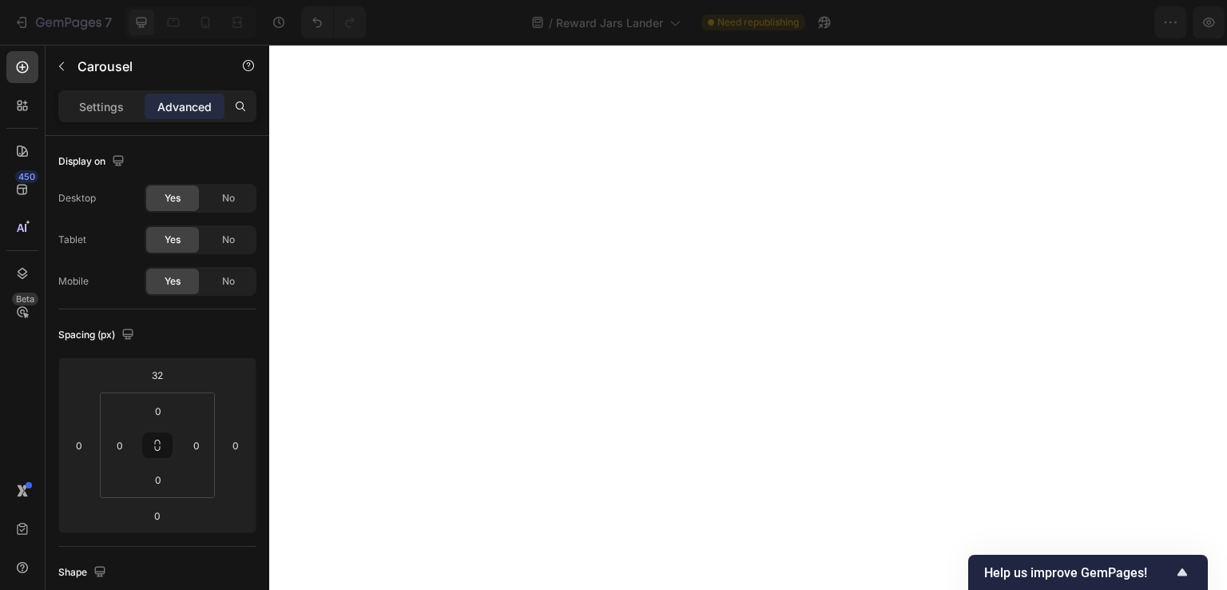 Image resolution: width=1227 pixels, height=590 pixels. What do you see at coordinates (84, 572) in the screenshot?
I see `div: Shape` at bounding box center [84, 572].